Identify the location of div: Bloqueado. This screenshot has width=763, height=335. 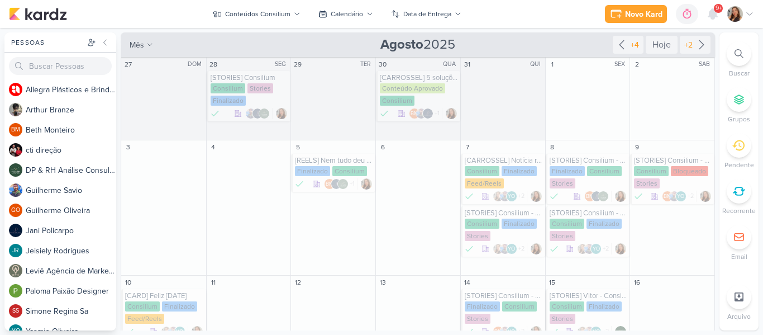
(690, 171).